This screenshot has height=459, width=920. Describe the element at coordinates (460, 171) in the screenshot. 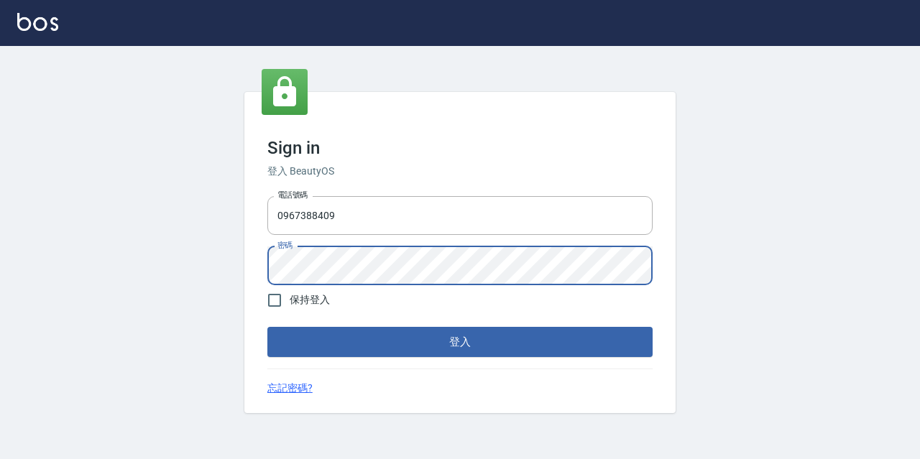

I see `h6: 登入 BeautyOS` at that location.